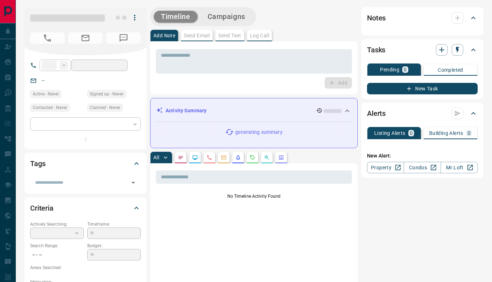  I want to click on svg: Opportunities, so click(267, 158).